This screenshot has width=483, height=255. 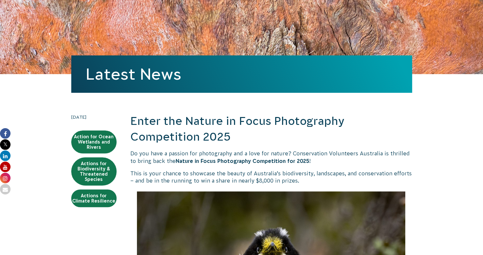 I want to click on strong: Nature in Focus Photography Competition for 2025, so click(x=242, y=161).